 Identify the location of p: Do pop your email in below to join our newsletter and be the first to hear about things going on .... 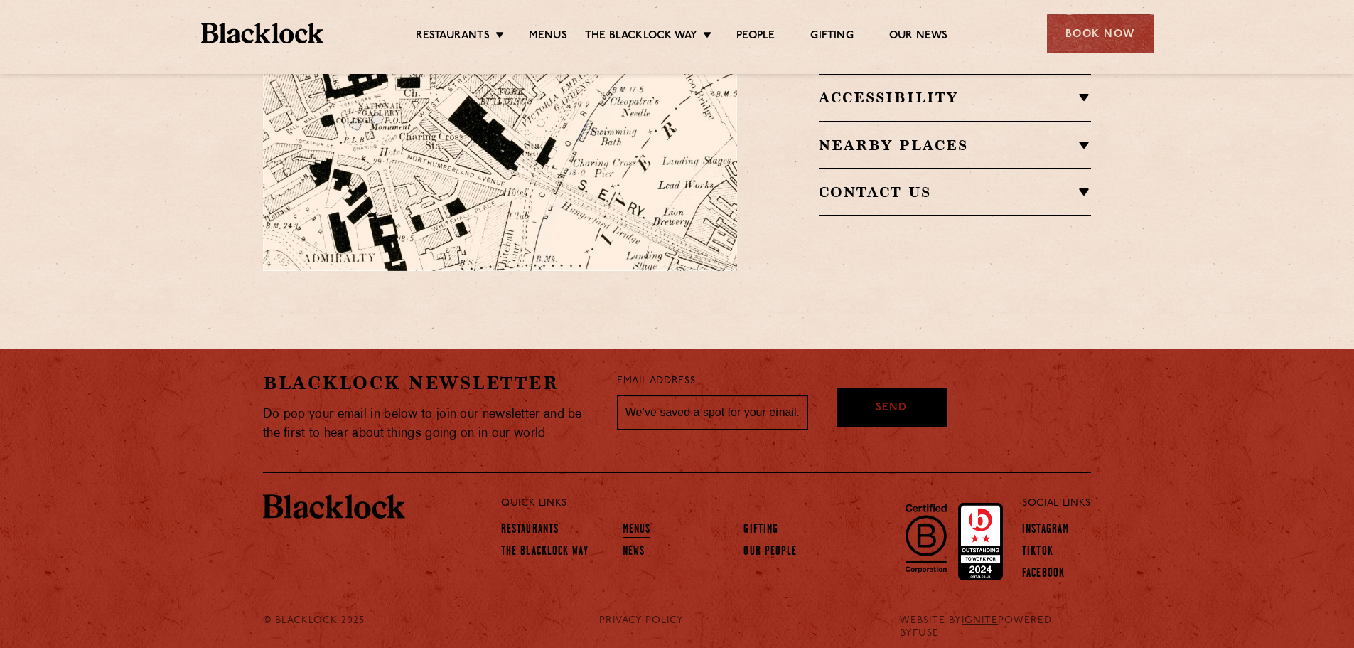
(429, 424).